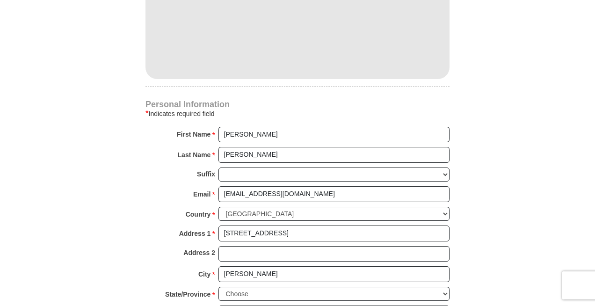 This screenshot has height=306, width=595. What do you see at coordinates (194, 134) in the screenshot?
I see `strong: First Name` at bounding box center [194, 134].